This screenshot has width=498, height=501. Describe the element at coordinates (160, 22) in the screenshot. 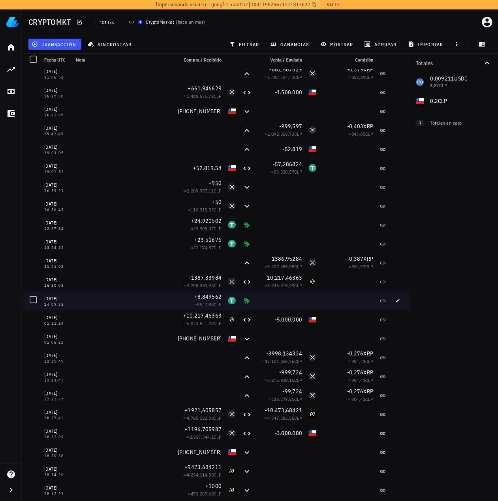

I see `div: CryptoMarket` at that location.